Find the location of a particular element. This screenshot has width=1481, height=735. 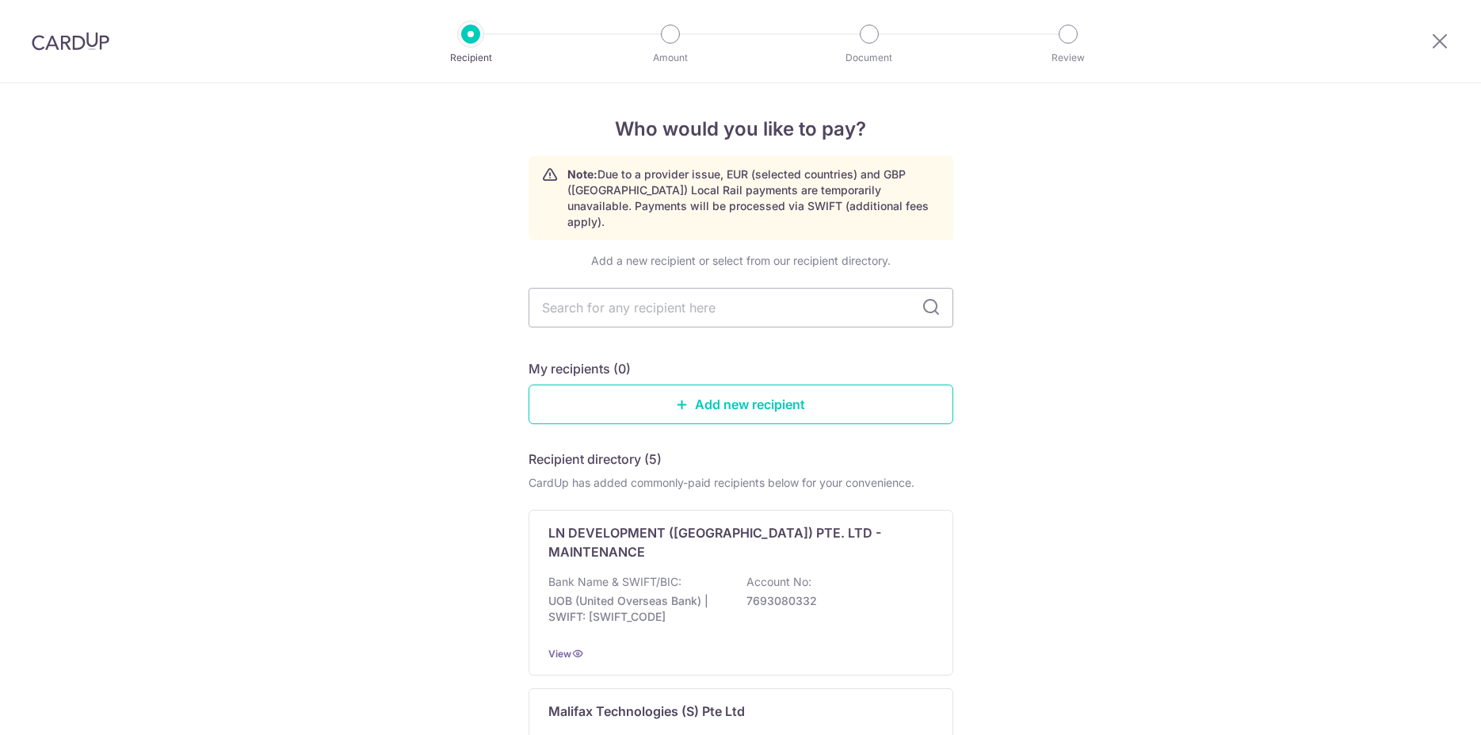

p: Review is located at coordinates (1068, 58).